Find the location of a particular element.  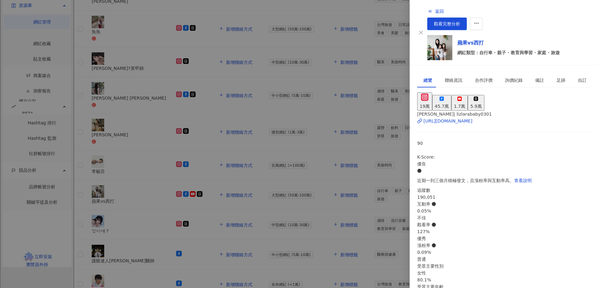

div: 備註 is located at coordinates (539, 80).